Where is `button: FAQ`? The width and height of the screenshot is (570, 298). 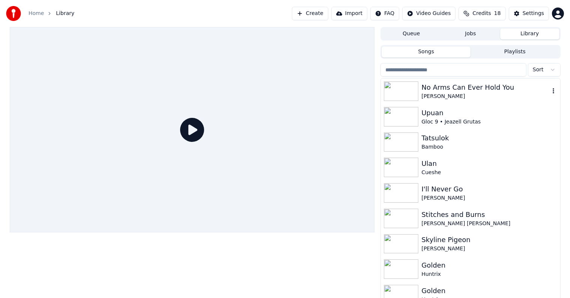
button: FAQ is located at coordinates (385, 14).